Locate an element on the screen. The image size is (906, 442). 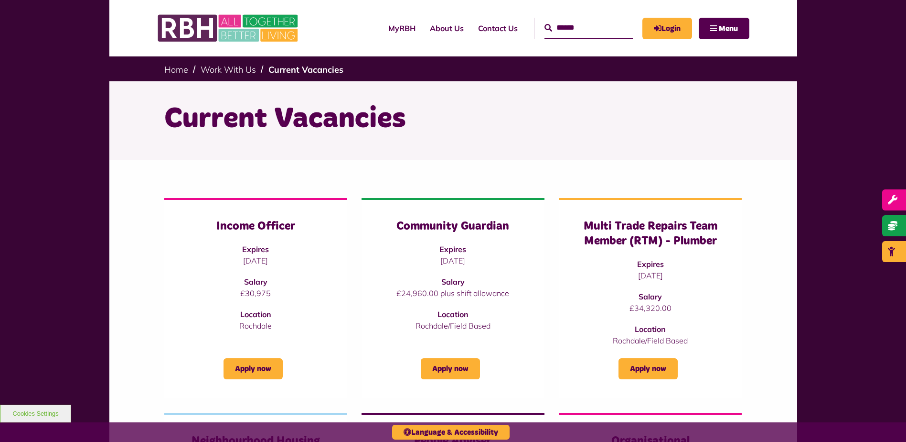
button: Navigation is located at coordinates (724, 28).